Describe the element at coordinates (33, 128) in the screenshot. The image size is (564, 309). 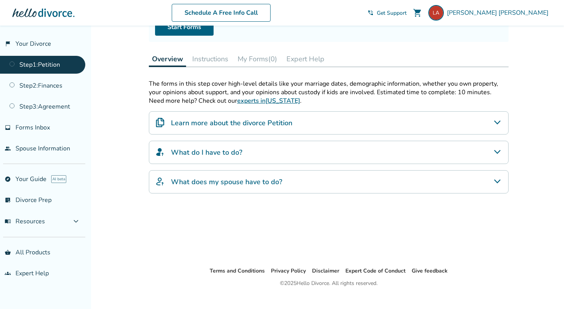
I see `span: Forms Inbox` at that location.